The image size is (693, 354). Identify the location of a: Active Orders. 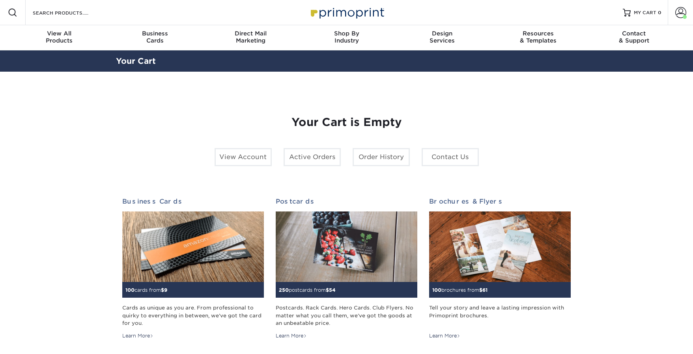
(312, 157).